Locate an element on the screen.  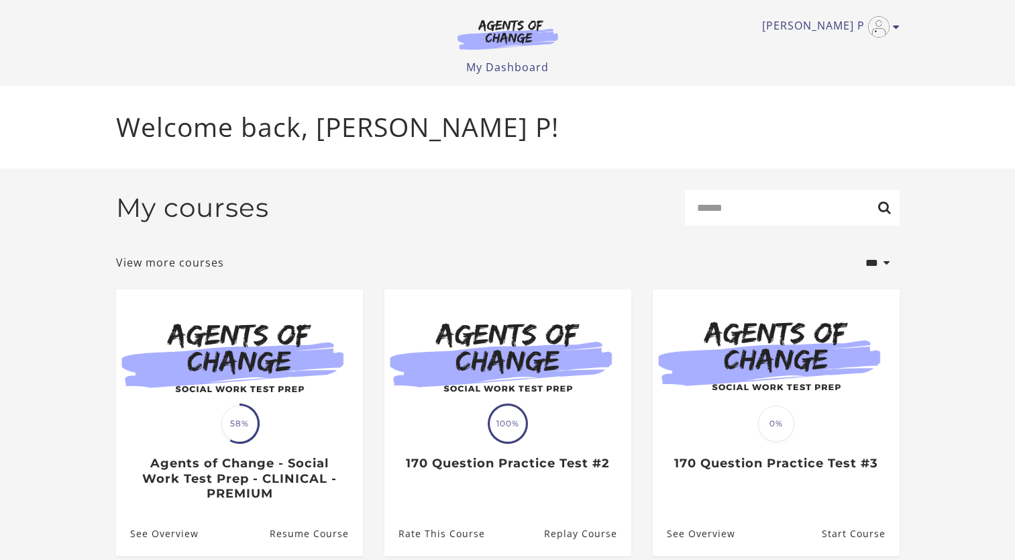
img: Agents of Change Logo is located at coordinates (508, 34).